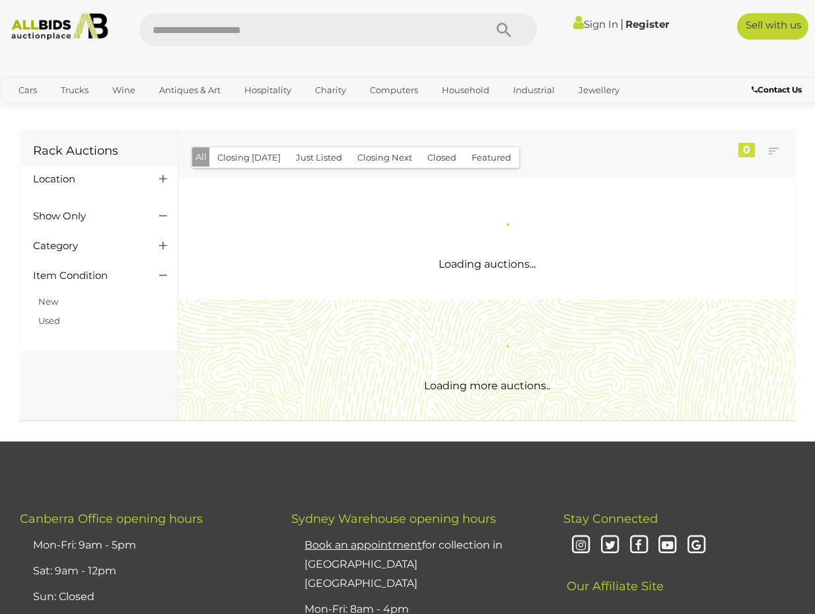 The width and height of the screenshot is (815, 614). I want to click on span: Our Affiliate Site, so click(614, 576).